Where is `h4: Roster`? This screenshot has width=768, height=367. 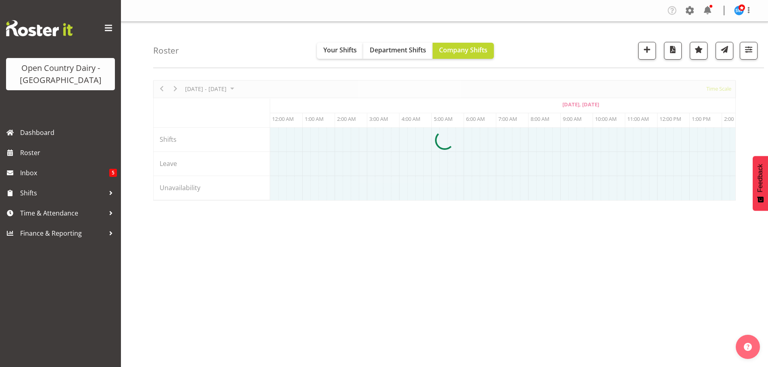 h4: Roster is located at coordinates (166, 50).